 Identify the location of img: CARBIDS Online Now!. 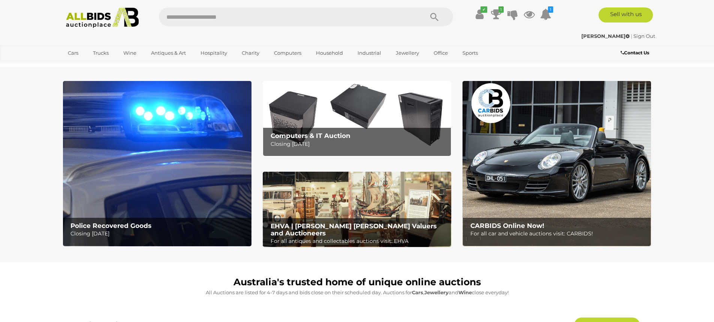
(556, 163).